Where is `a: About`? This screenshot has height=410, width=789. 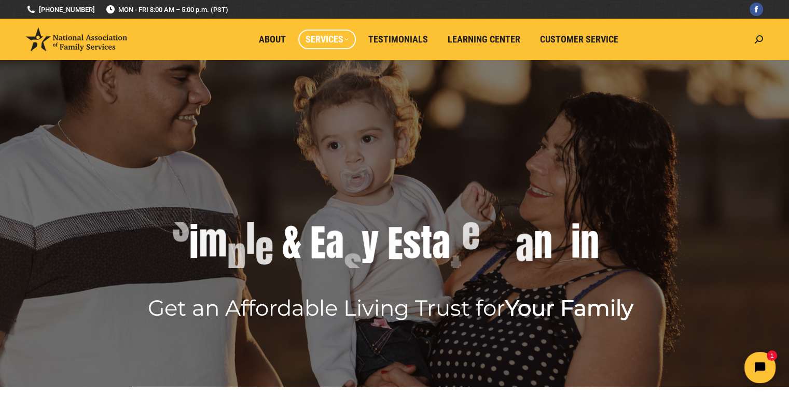
a: About is located at coordinates (272, 39).